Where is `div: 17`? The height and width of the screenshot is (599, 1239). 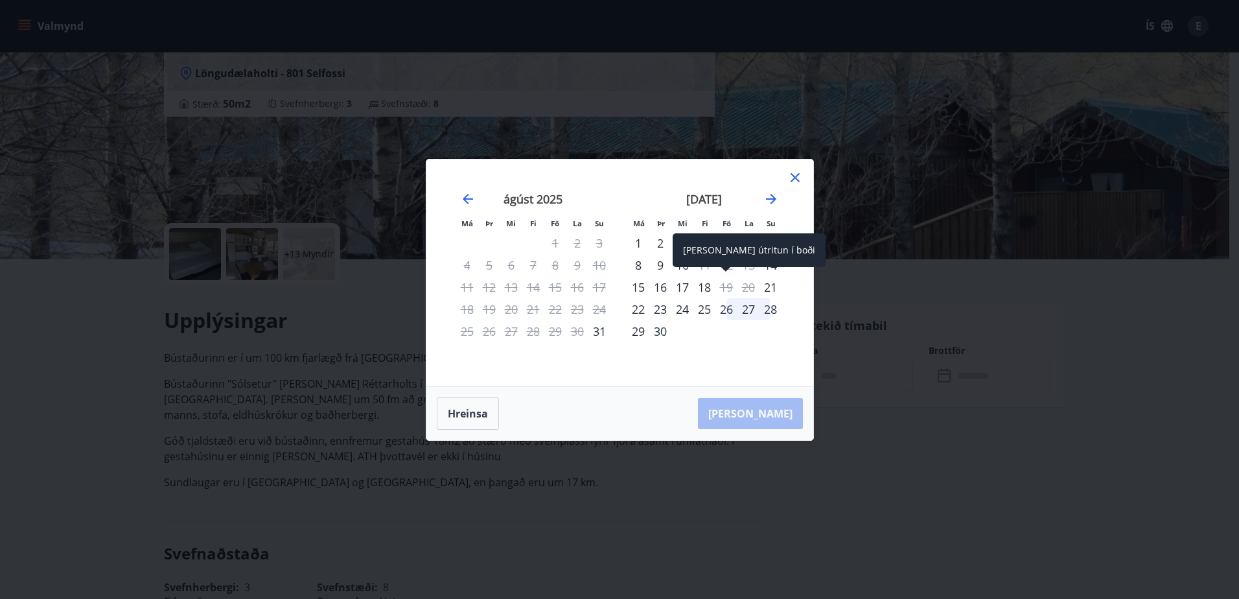 div: 17 is located at coordinates (683, 287).